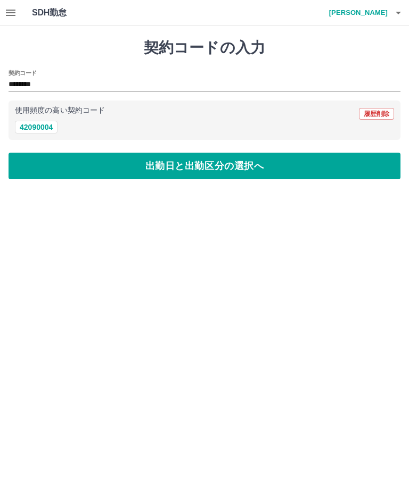  Describe the element at coordinates (204, 48) in the screenshot. I see `h1: 契約コードの入力` at that location.